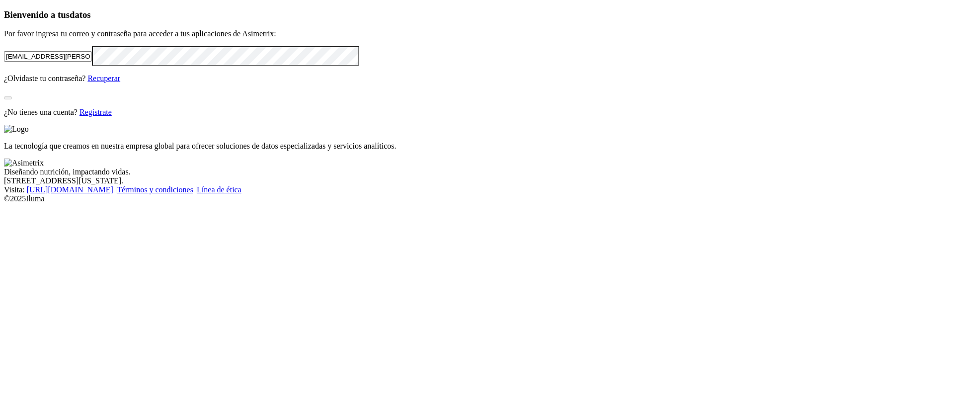 This screenshot has height=417, width=954. What do you see at coordinates (219, 189) in the screenshot?
I see `a: Línea de ética` at bounding box center [219, 189].